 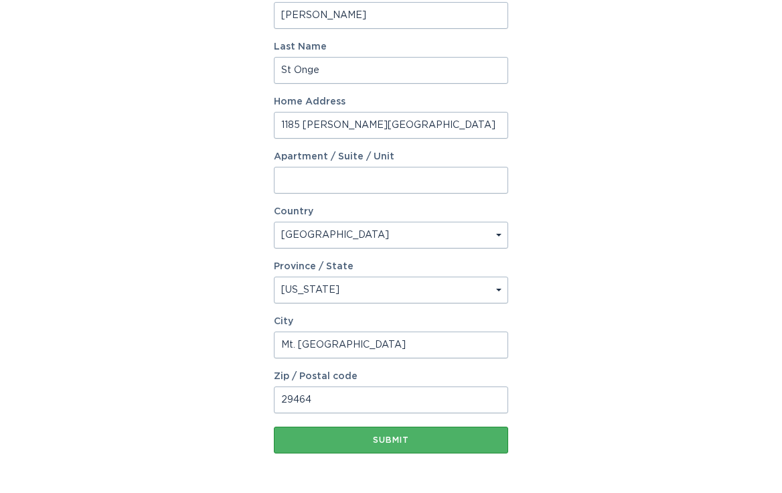 I want to click on label: Apartment / Suite / Unit, so click(x=391, y=157).